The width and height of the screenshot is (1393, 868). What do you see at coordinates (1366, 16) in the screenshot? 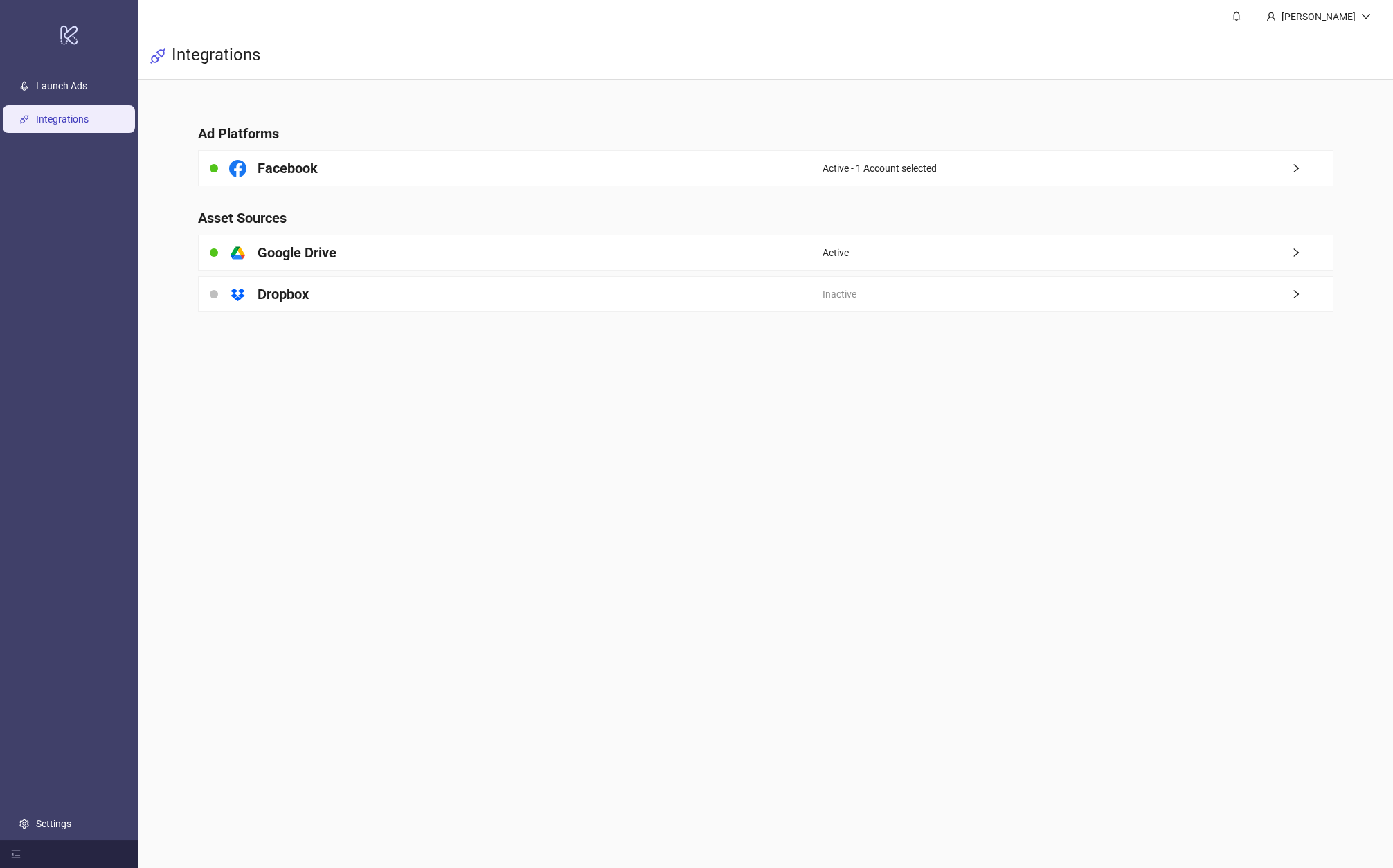
I see `span: down` at bounding box center [1366, 16].